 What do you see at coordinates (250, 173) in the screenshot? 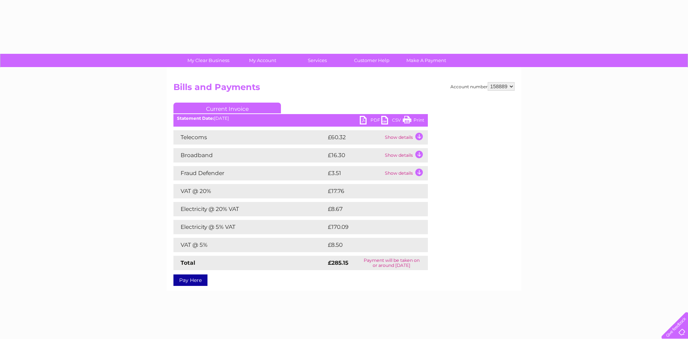
I see `td: Fraud Defender` at bounding box center [250, 173].